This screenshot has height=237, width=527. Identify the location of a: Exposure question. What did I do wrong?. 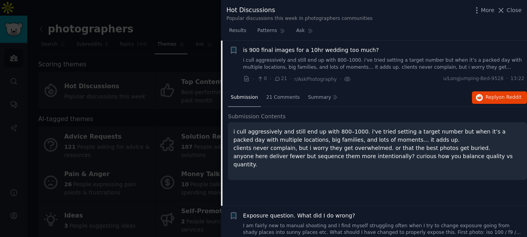
(299, 216).